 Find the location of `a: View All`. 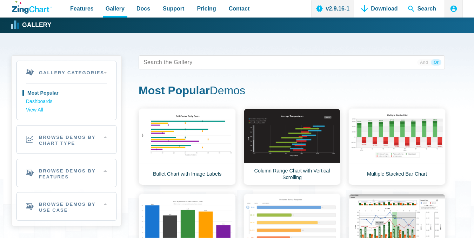

a: View All is located at coordinates (66, 110).